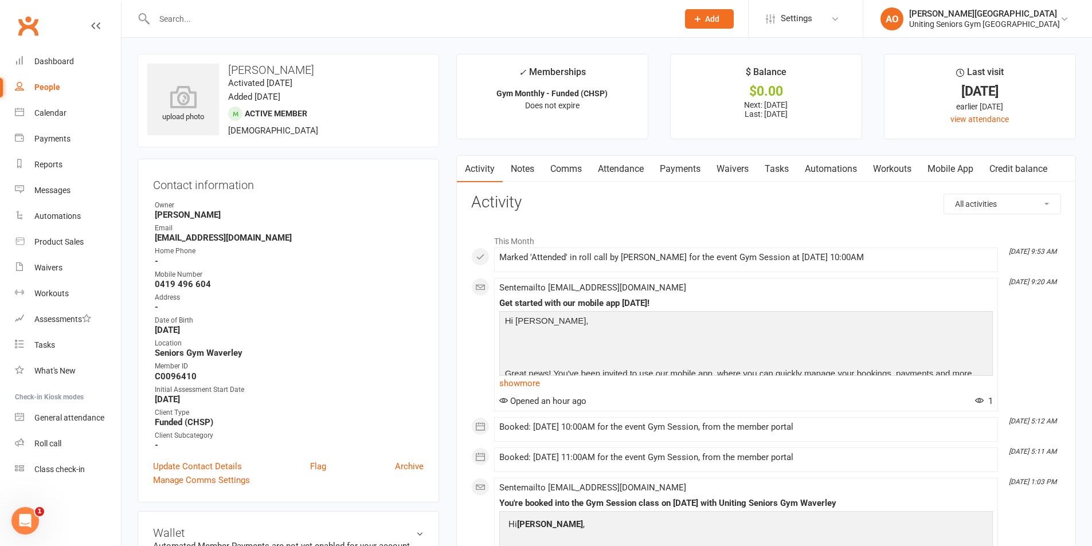  Describe the element at coordinates (68, 444) in the screenshot. I see `a: Roll call` at that location.